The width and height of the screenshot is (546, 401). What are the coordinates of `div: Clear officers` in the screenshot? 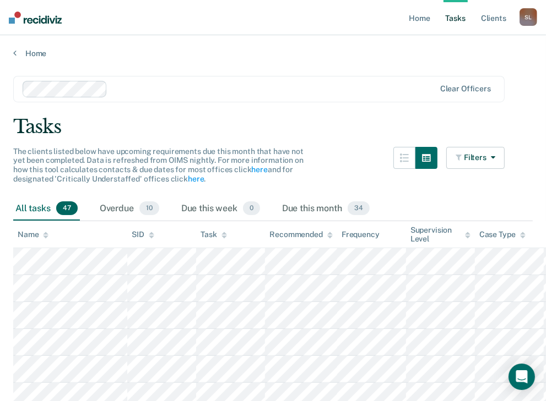 It's located at (465, 89).